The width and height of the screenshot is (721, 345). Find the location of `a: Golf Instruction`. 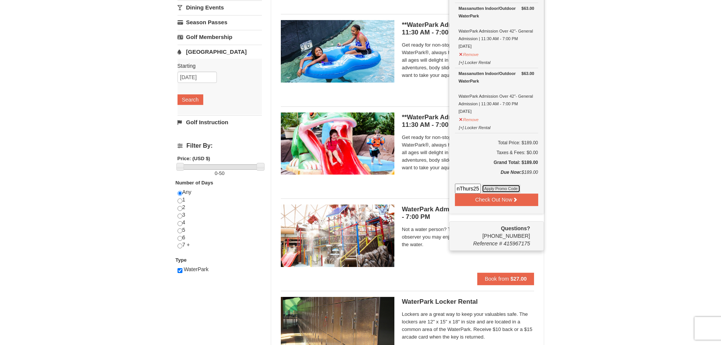

a: Golf Instruction is located at coordinates (219, 122).